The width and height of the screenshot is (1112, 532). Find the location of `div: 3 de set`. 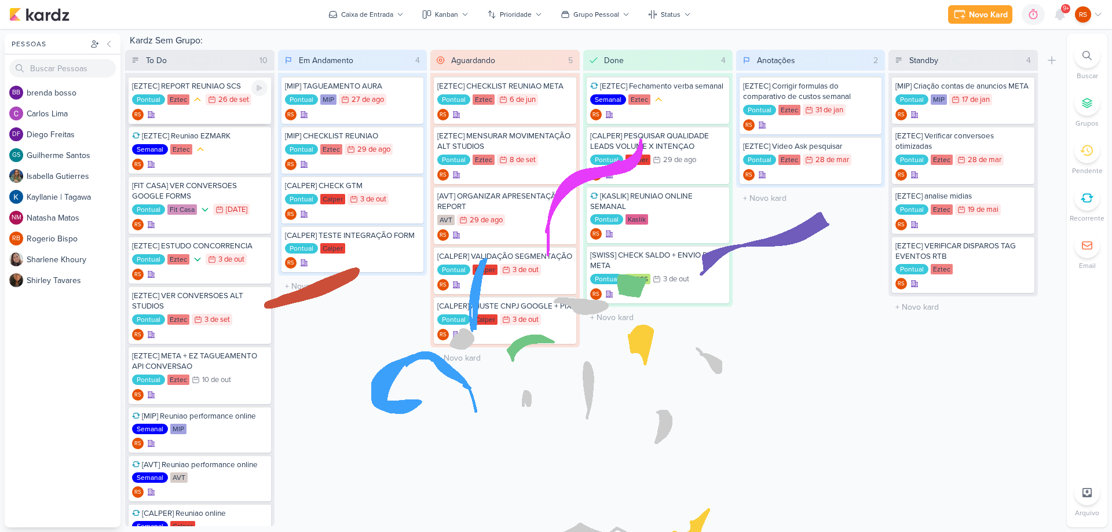

div: 3 de set is located at coordinates (217, 320).